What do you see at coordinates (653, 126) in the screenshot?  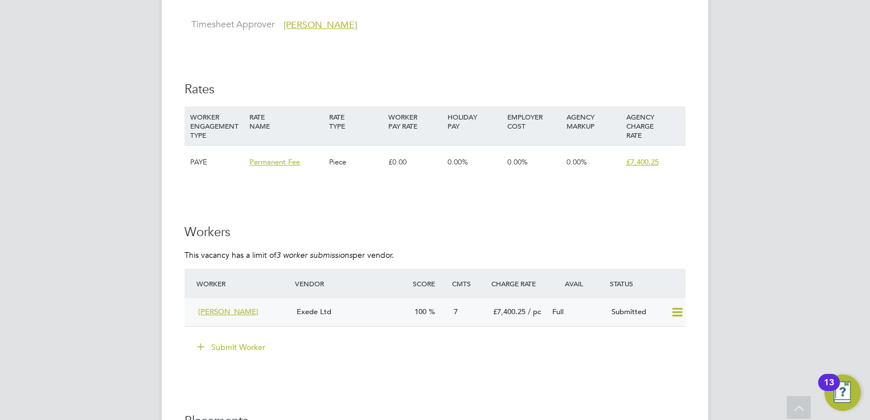 I see `div: AGENCY CHARGE RATE` at bounding box center [653, 126].